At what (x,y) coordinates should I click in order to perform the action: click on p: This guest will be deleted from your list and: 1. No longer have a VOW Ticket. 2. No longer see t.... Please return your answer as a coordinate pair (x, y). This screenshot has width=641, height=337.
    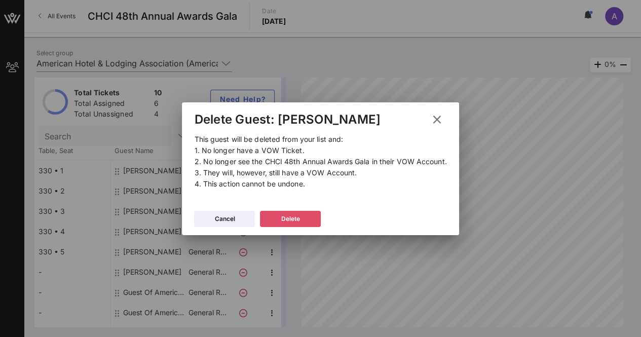
    Looking at the image, I should click on (320, 162).